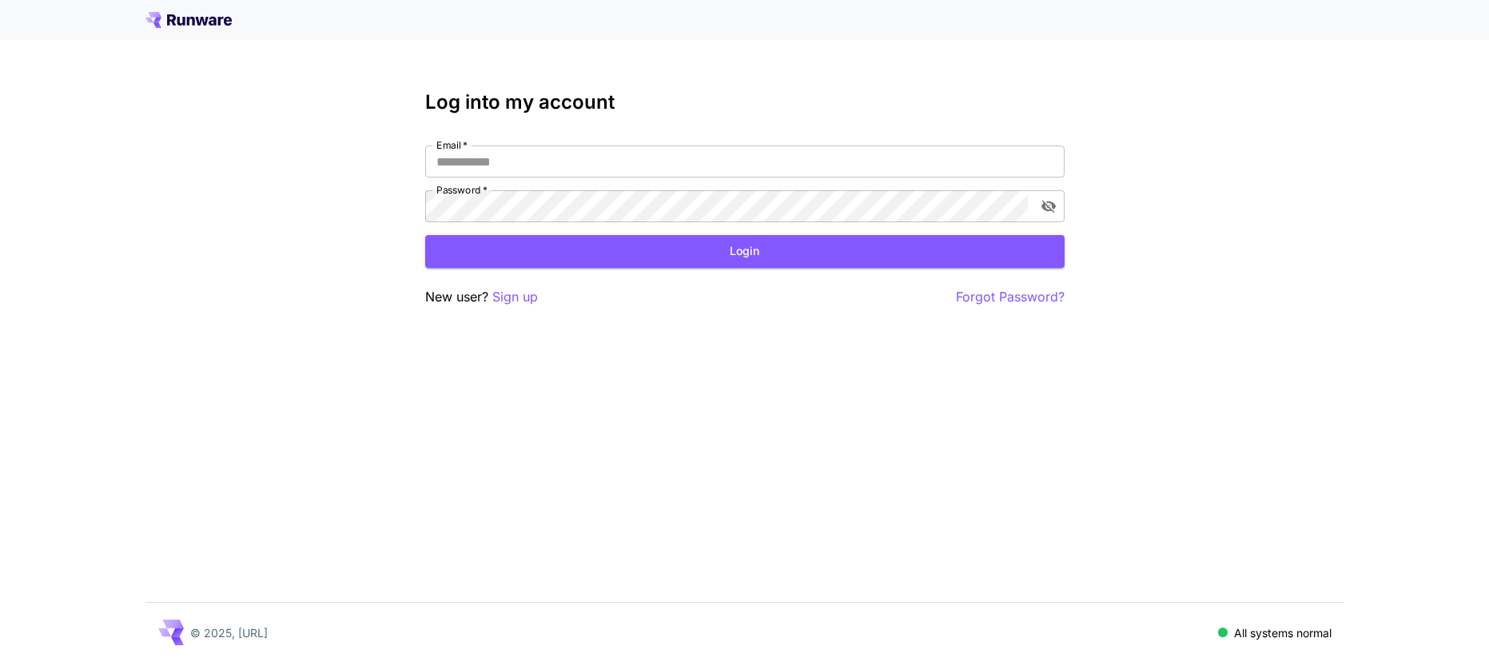  I want to click on p: Sign up, so click(515, 296).